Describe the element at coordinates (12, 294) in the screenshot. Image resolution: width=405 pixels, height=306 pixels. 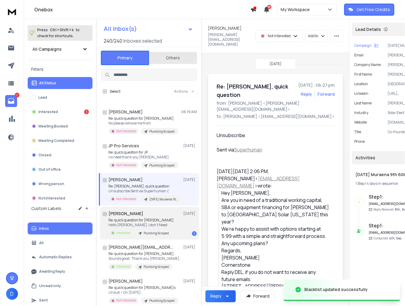
I see `button: D` at that location.